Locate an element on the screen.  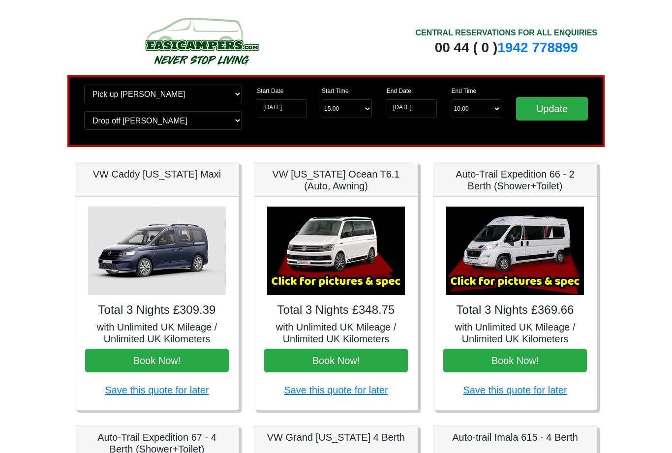
h4: Total 3 Nights £369.66 is located at coordinates (515, 310).